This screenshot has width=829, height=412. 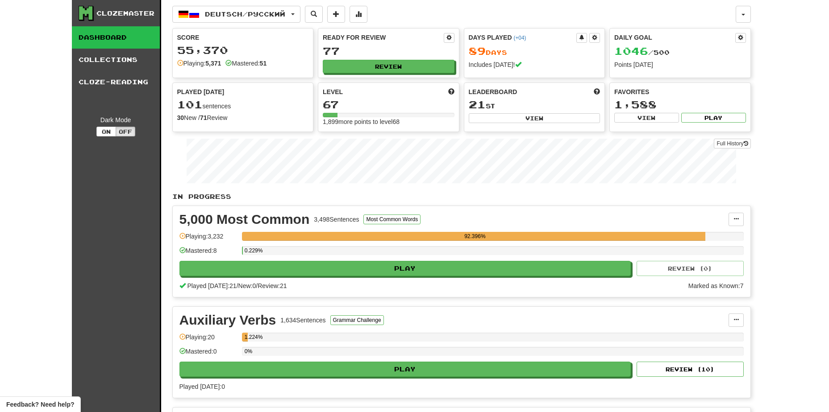 I want to click on div: Mastered:, so click(x=246, y=63).